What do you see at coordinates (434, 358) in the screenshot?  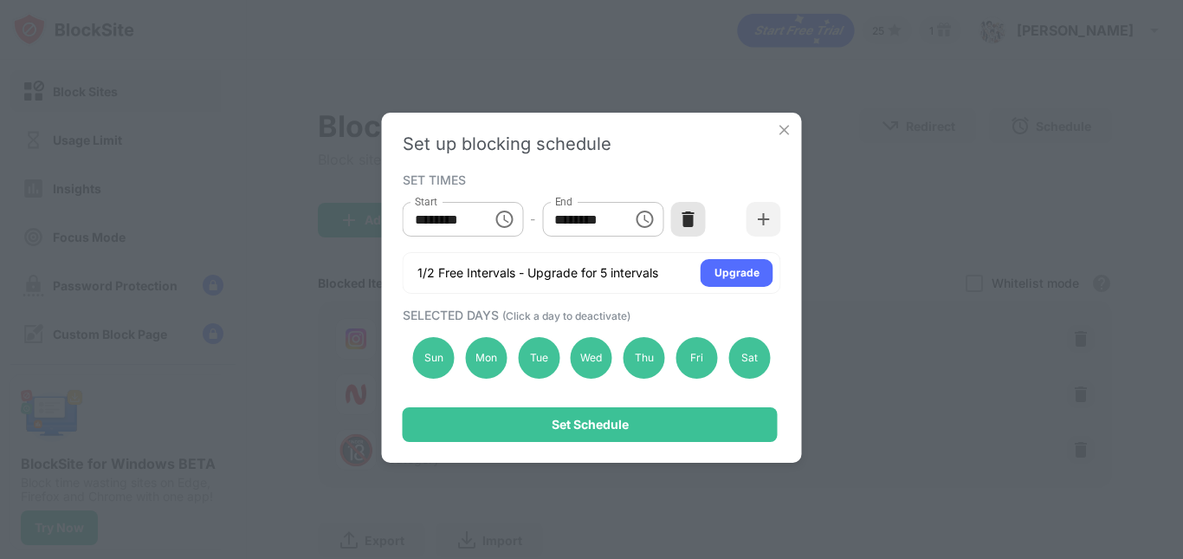 I see `div: Sun` at bounding box center [434, 358].